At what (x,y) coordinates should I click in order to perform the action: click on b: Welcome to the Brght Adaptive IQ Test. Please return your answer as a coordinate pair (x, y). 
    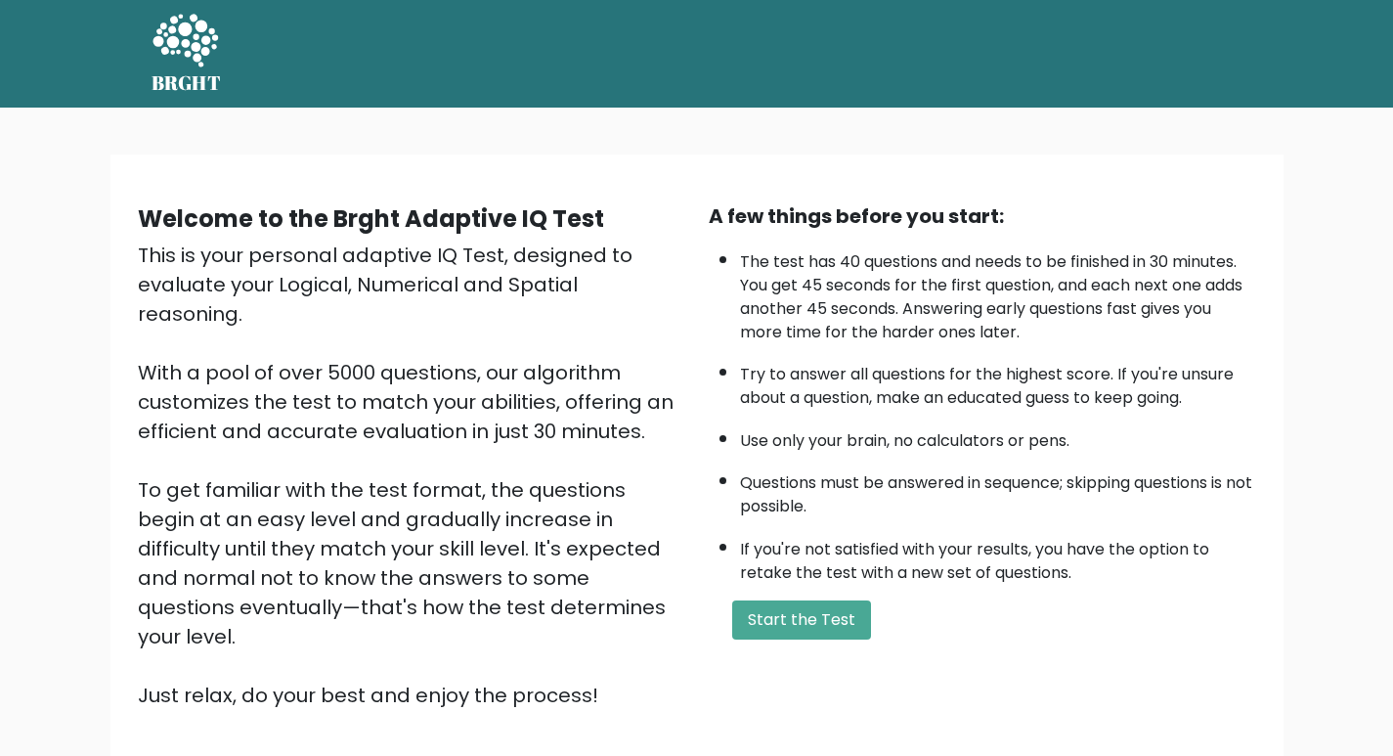
    Looking at the image, I should click on (370, 218).